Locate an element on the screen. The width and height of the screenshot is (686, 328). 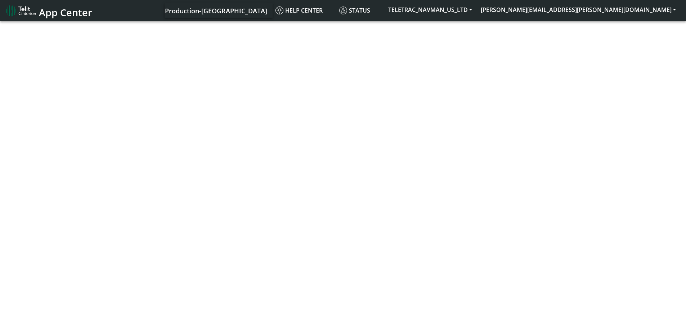
img: knowledge.svg is located at coordinates (279, 10).